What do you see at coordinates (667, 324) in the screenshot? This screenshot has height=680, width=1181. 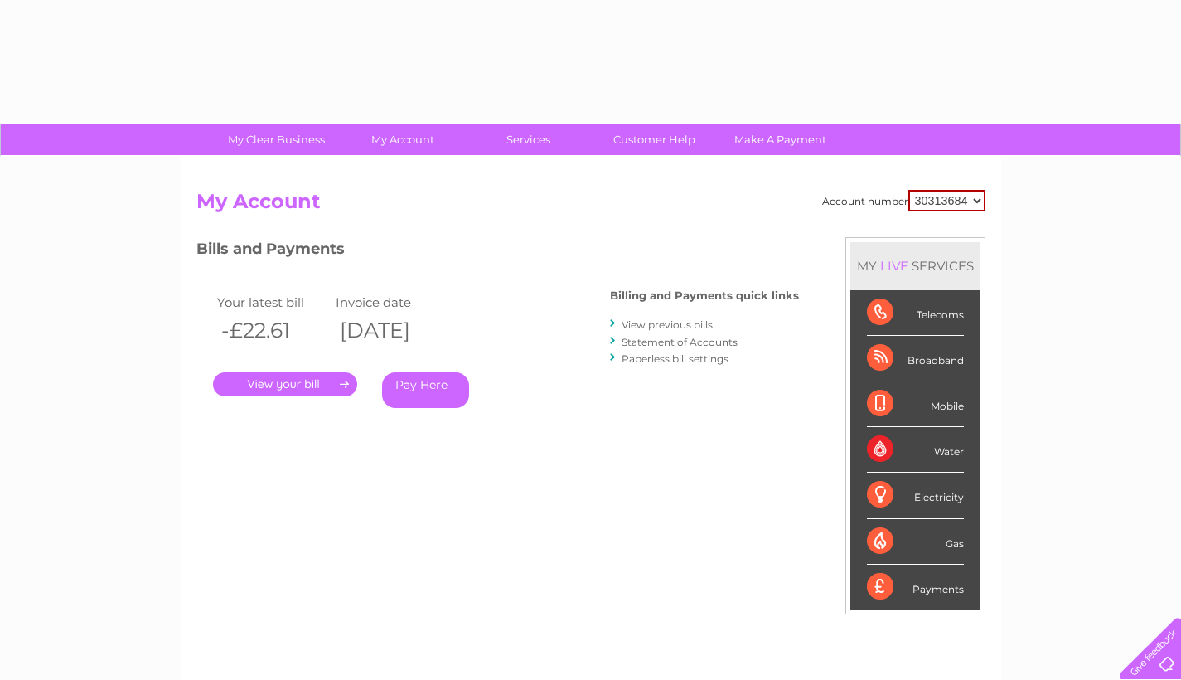 I see `a: View previous bills` at bounding box center [667, 324].